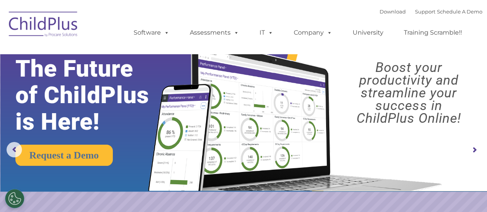 The height and width of the screenshot is (212, 487). Describe the element at coordinates (214, 33) in the screenshot. I see `a: Assessments` at that location.